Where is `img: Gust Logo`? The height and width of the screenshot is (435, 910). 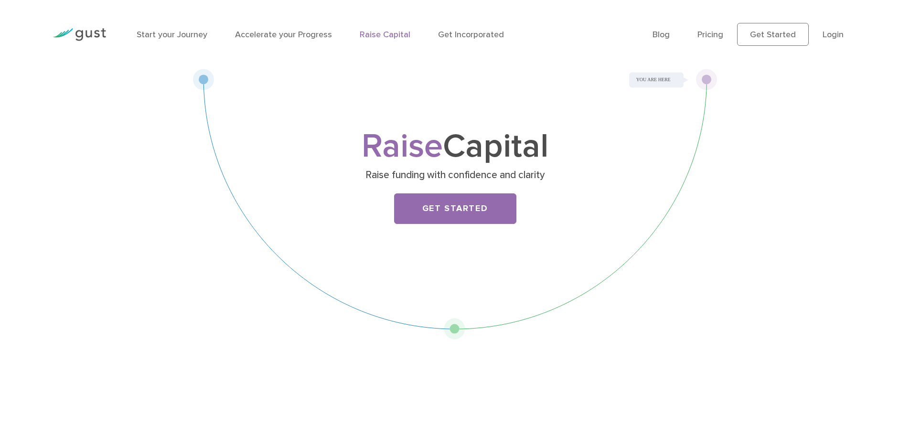
img: Gust Logo is located at coordinates (79, 34).